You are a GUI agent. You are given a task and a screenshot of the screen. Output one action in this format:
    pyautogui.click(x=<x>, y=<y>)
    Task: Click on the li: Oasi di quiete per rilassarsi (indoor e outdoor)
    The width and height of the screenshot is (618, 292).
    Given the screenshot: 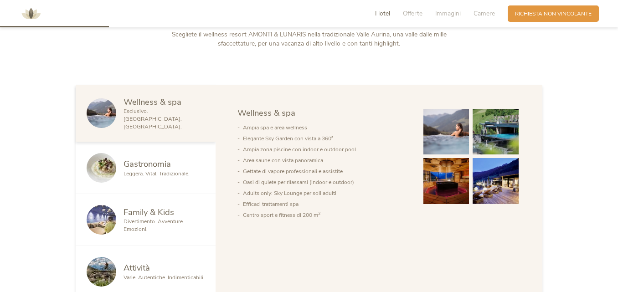 What is the action you would take?
    pyautogui.click(x=326, y=182)
    